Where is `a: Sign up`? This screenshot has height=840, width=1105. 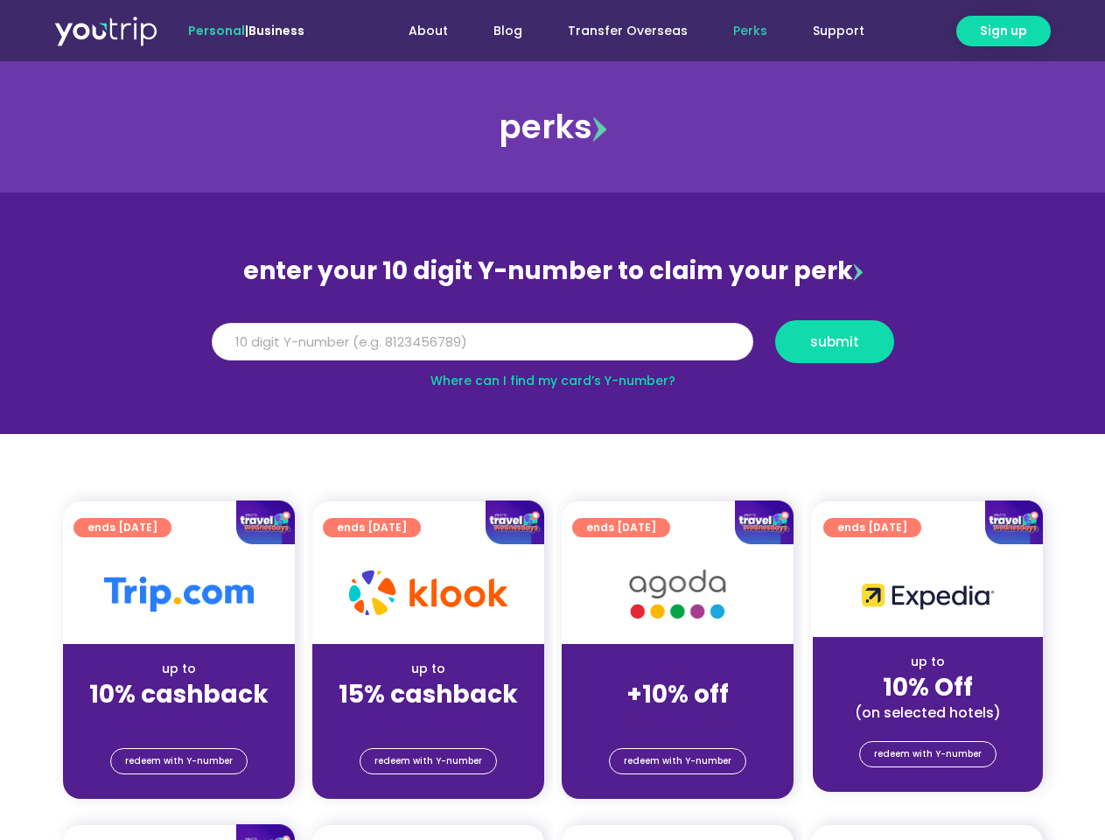
a: Sign up is located at coordinates (1004, 31).